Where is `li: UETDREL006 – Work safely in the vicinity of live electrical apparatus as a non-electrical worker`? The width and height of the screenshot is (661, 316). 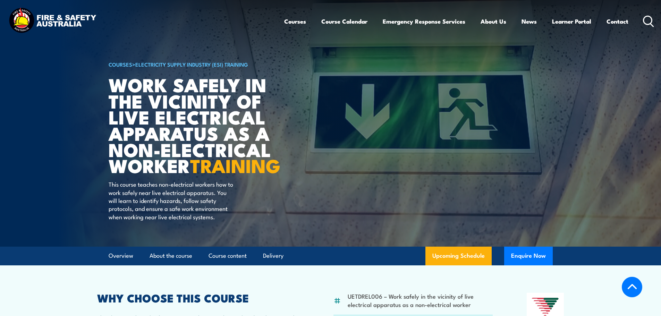
li: UETDREL006 – Work safely in the vicinity of live electrical apparatus as a non-electrical worker is located at coordinates (420, 300).